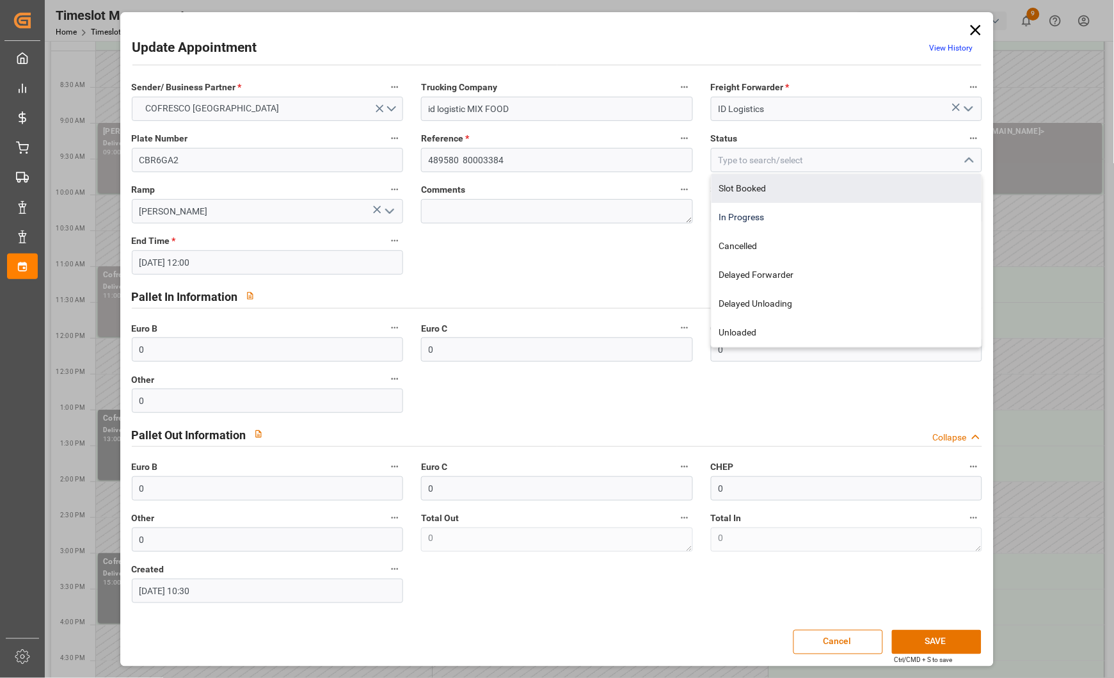 This screenshot has height=678, width=1114. Describe the element at coordinates (187, 87) in the screenshot. I see `span: Sender/ Business Partner` at that location.